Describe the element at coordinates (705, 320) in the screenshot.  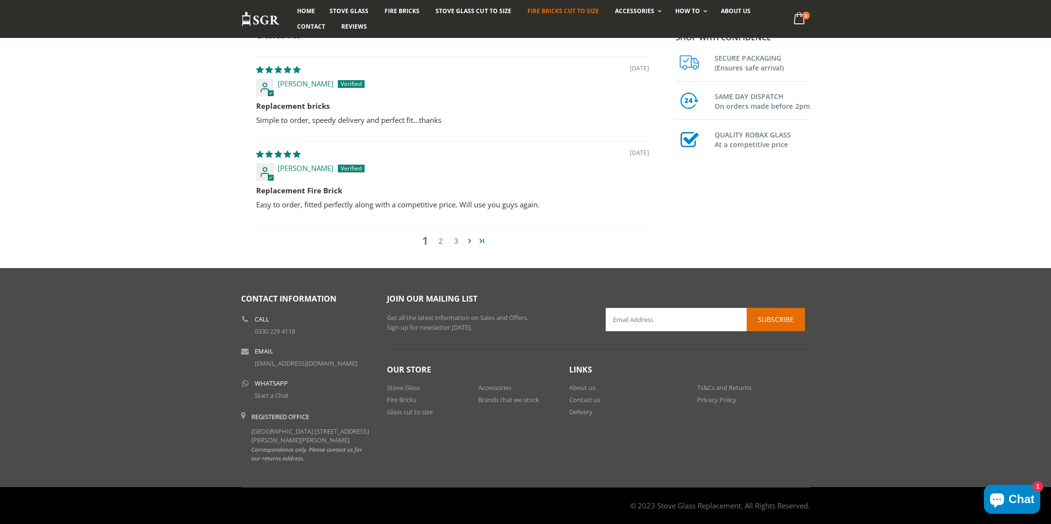
I see `input: Email Address` at that location.